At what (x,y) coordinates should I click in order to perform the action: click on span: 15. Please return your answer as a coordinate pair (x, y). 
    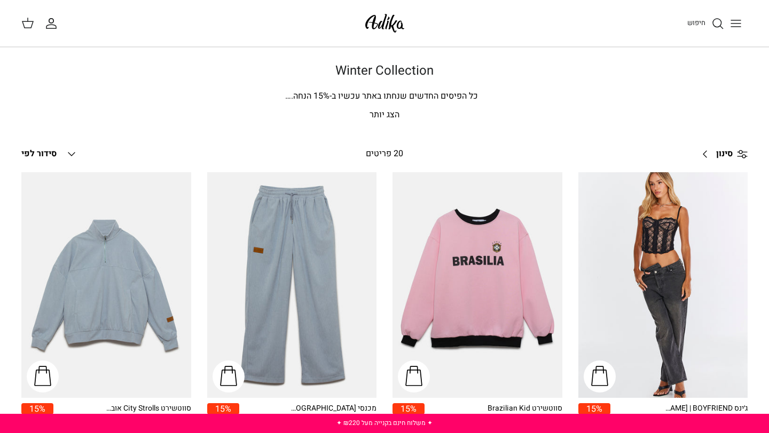
    Looking at the image, I should click on (318, 96).